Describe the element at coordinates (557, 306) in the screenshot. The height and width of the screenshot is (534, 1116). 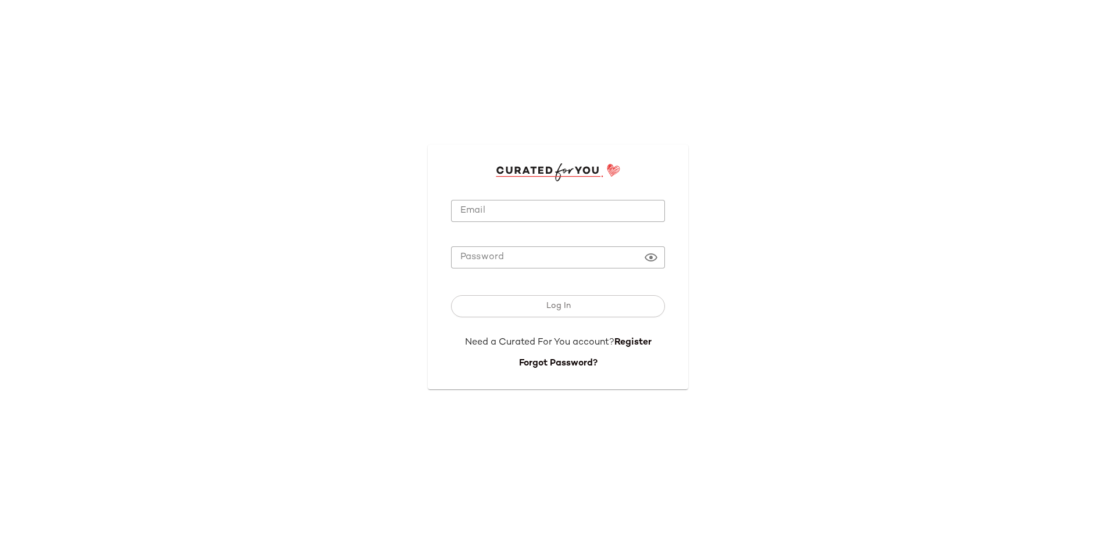
I see `span: Log In` at that location.